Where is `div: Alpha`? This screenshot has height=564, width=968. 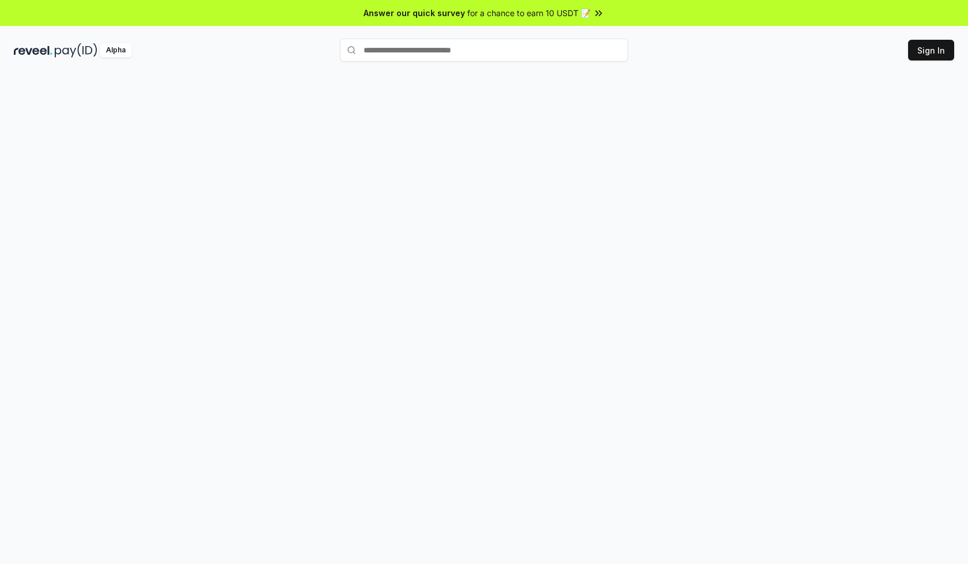
div: Alpha is located at coordinates (116, 50).